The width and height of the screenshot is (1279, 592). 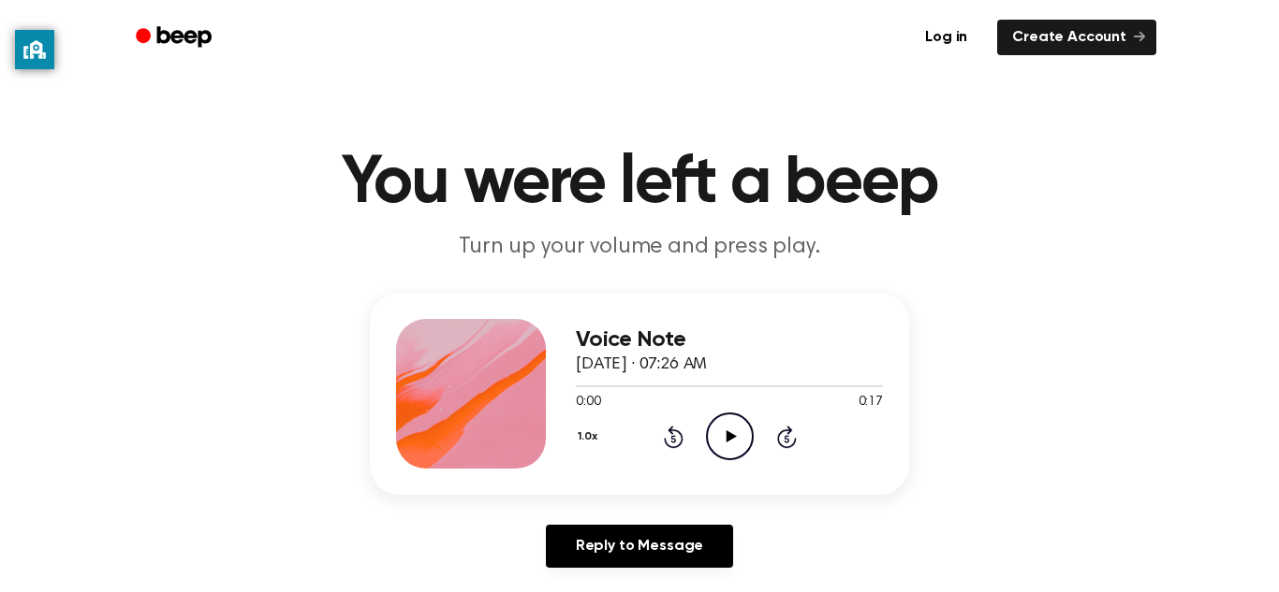 I want to click on a: Create Account, so click(x=1076, y=37).